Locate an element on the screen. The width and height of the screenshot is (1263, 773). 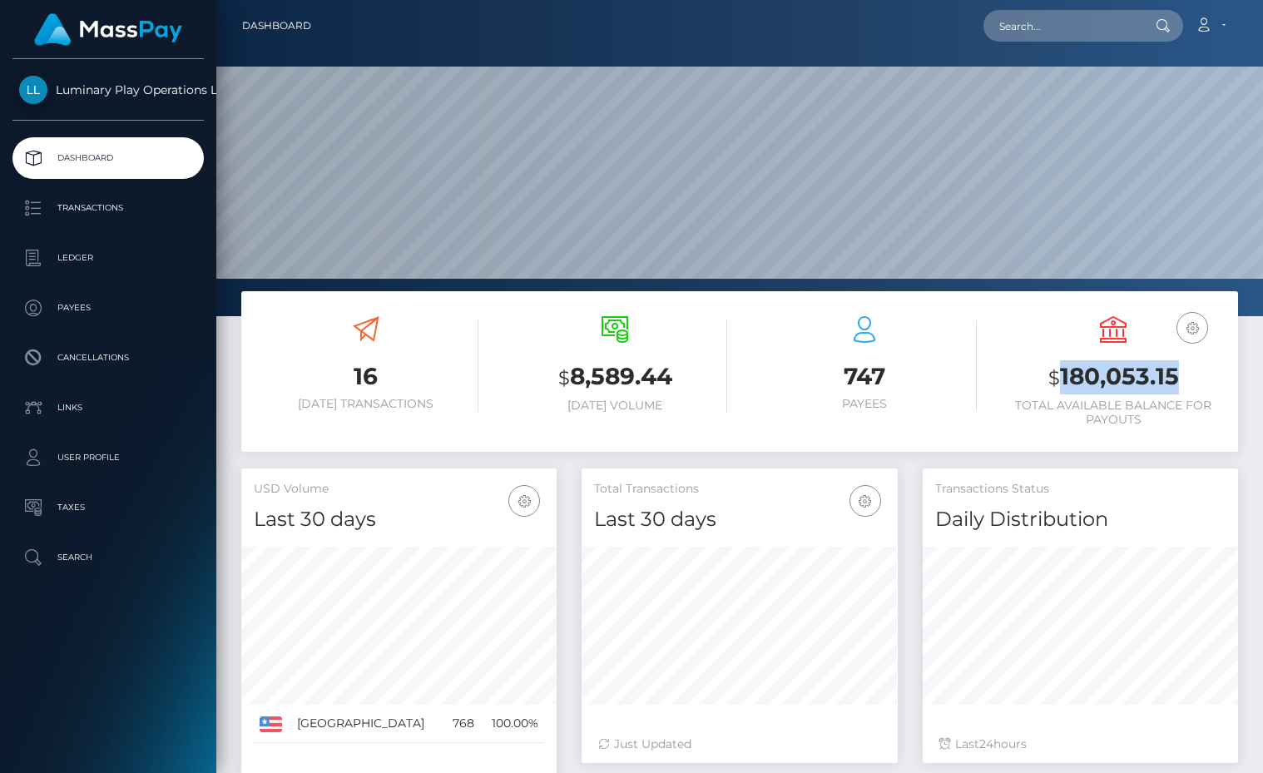
td: 768 is located at coordinates (462, 724).